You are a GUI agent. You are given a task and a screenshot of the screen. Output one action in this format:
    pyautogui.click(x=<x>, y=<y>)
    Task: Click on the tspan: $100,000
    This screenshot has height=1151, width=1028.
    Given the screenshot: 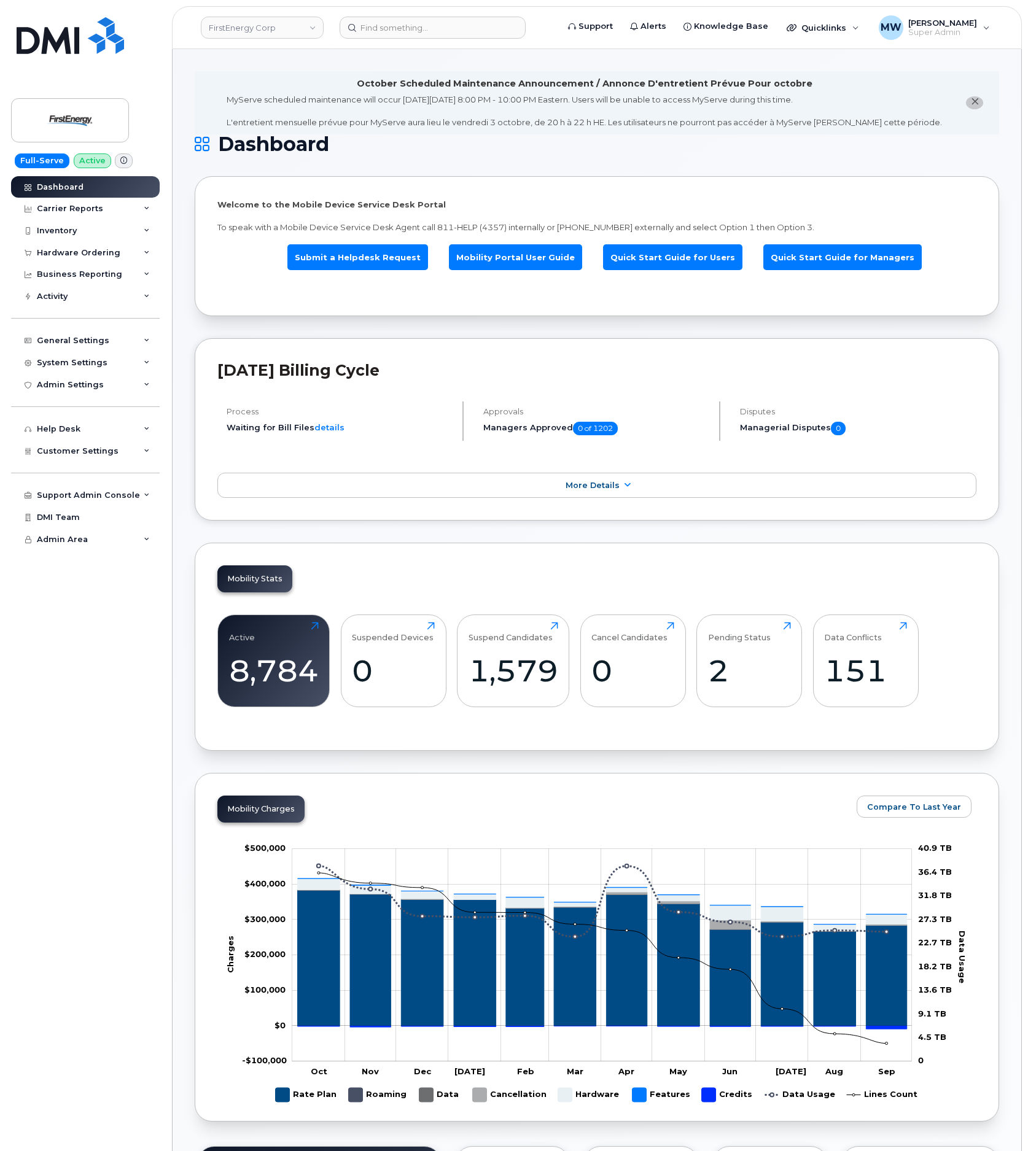 What is the action you would take?
    pyautogui.click(x=265, y=990)
    